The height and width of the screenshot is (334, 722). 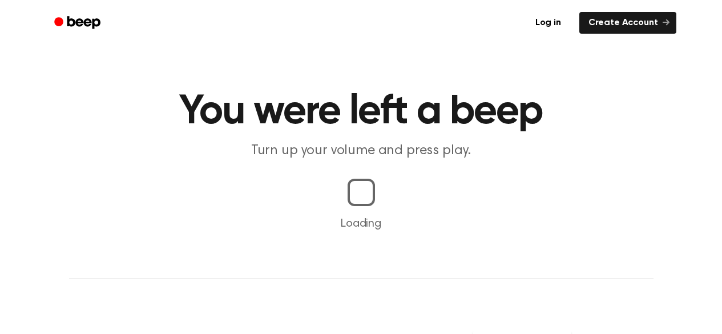 I want to click on a: Beep, so click(x=78, y=23).